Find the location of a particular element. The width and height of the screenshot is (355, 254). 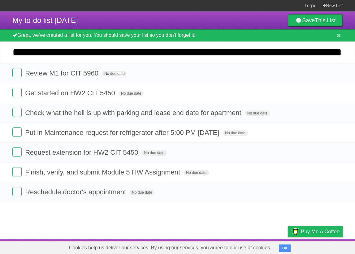

b: This List is located at coordinates (325, 20).